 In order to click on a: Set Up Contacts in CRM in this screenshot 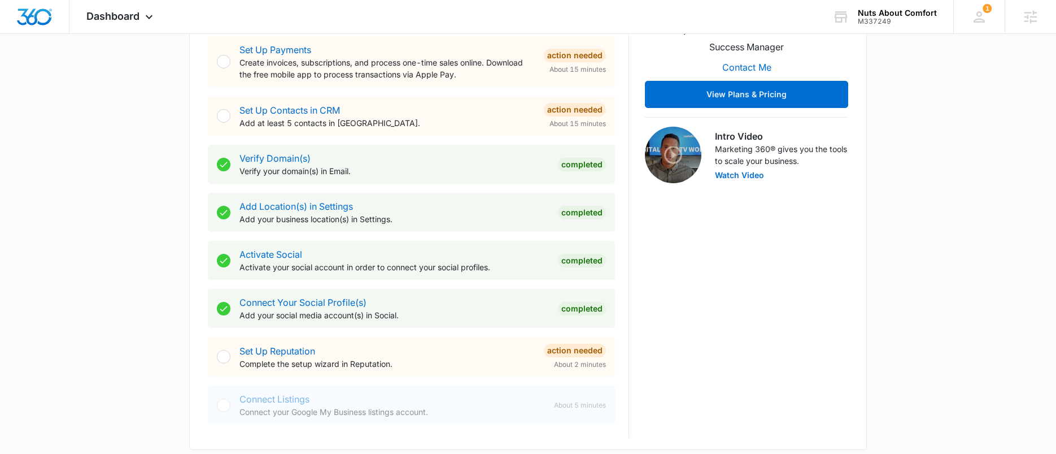, I will do `click(290, 110)`.